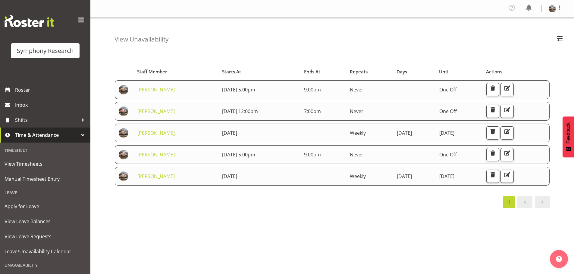 The image size is (574, 274). I want to click on button: Filter Employees, so click(560, 39).